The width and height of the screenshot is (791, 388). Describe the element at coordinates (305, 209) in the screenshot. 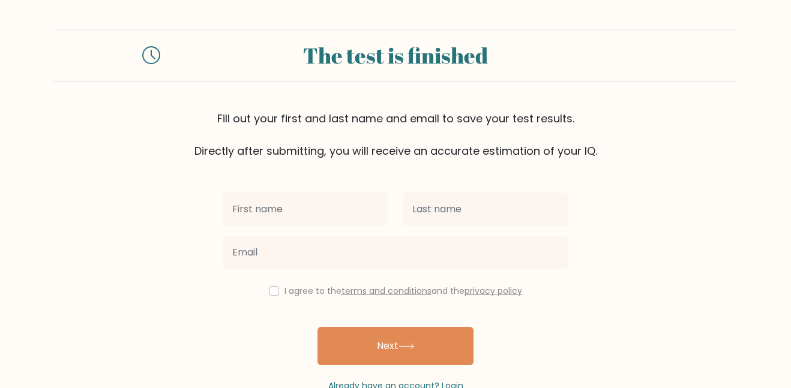

I see `input: First name` at that location.